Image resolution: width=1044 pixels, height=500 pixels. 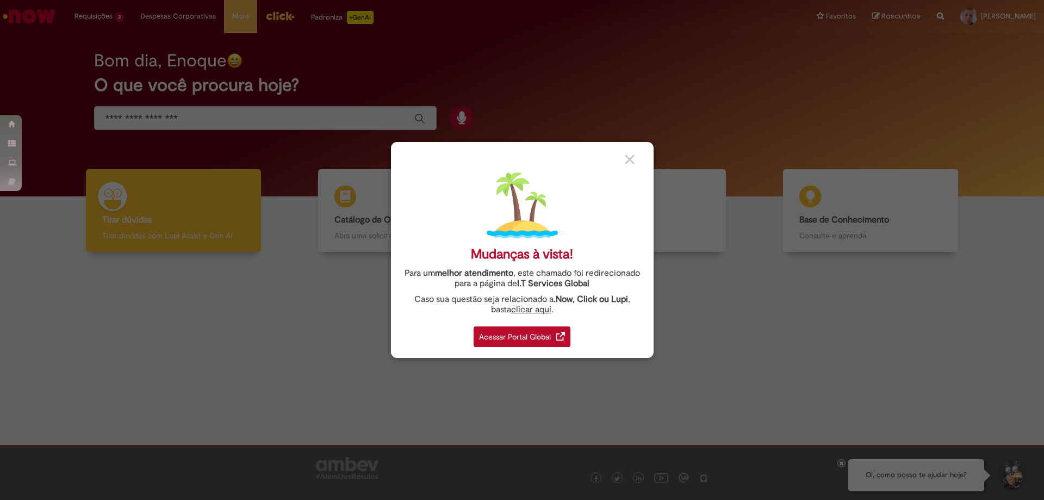 I want to click on div: Acessar Portal Global, so click(x=522, y=337).